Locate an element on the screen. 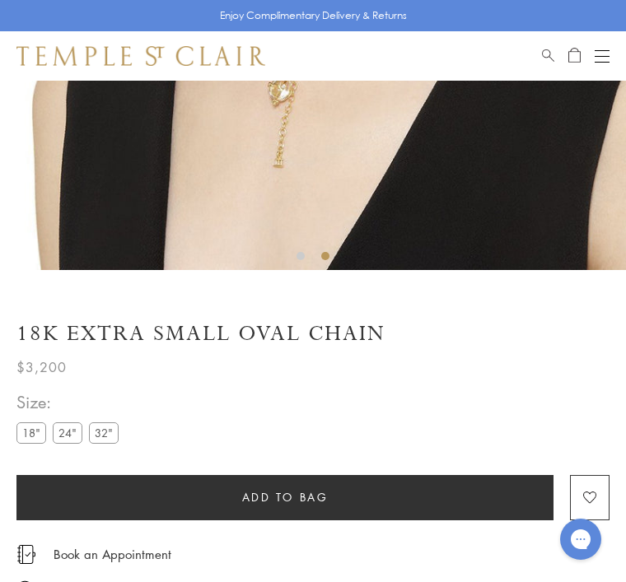 The width and height of the screenshot is (626, 582). a: Book an Appointment is located at coordinates (112, 554).